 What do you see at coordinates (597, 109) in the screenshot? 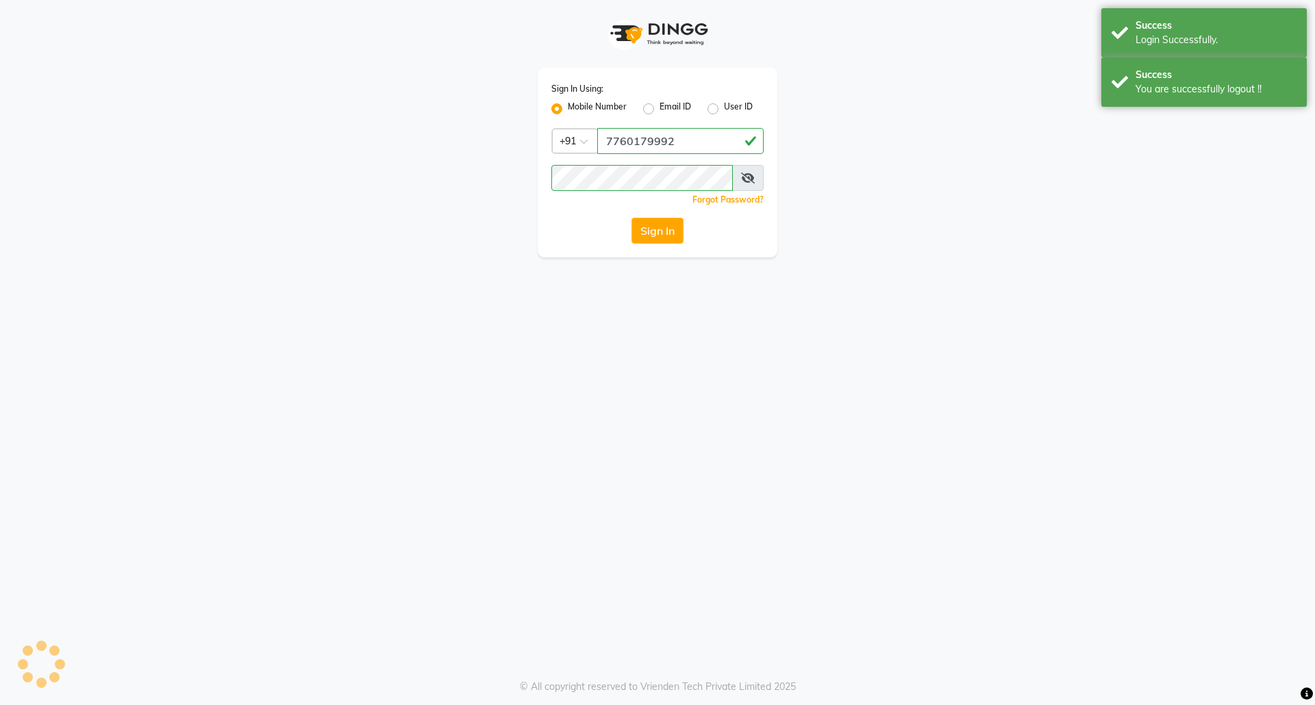
I see `label: Mobile Number` at bounding box center [597, 109].